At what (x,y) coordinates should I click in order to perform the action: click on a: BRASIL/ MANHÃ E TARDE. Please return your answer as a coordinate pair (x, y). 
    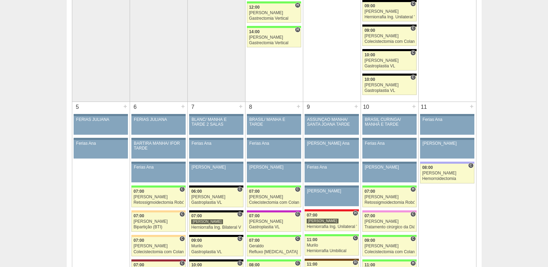
    Looking at the image, I should click on (274, 125).